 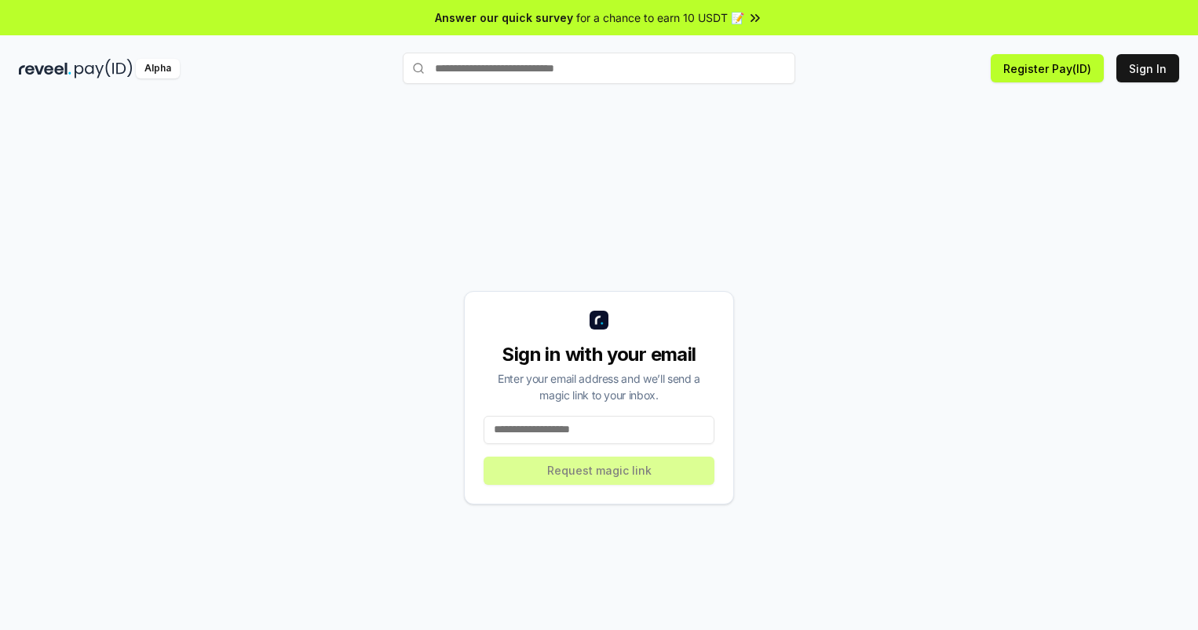 I want to click on button: Register Pay(ID), so click(x=1047, y=68).